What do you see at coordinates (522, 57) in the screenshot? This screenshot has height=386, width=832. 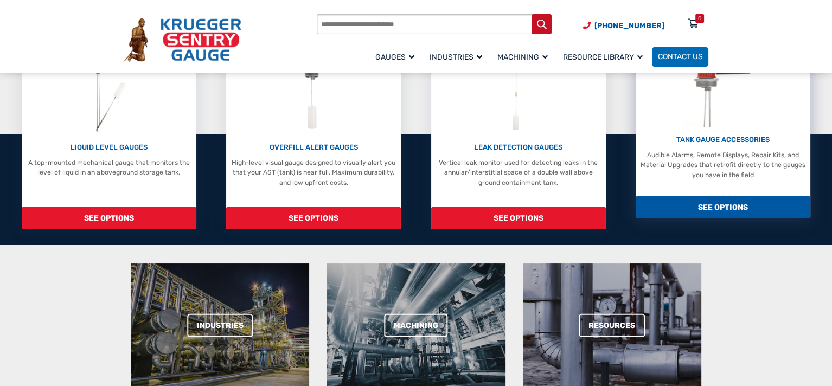 I see `span: Machining` at bounding box center [522, 57].